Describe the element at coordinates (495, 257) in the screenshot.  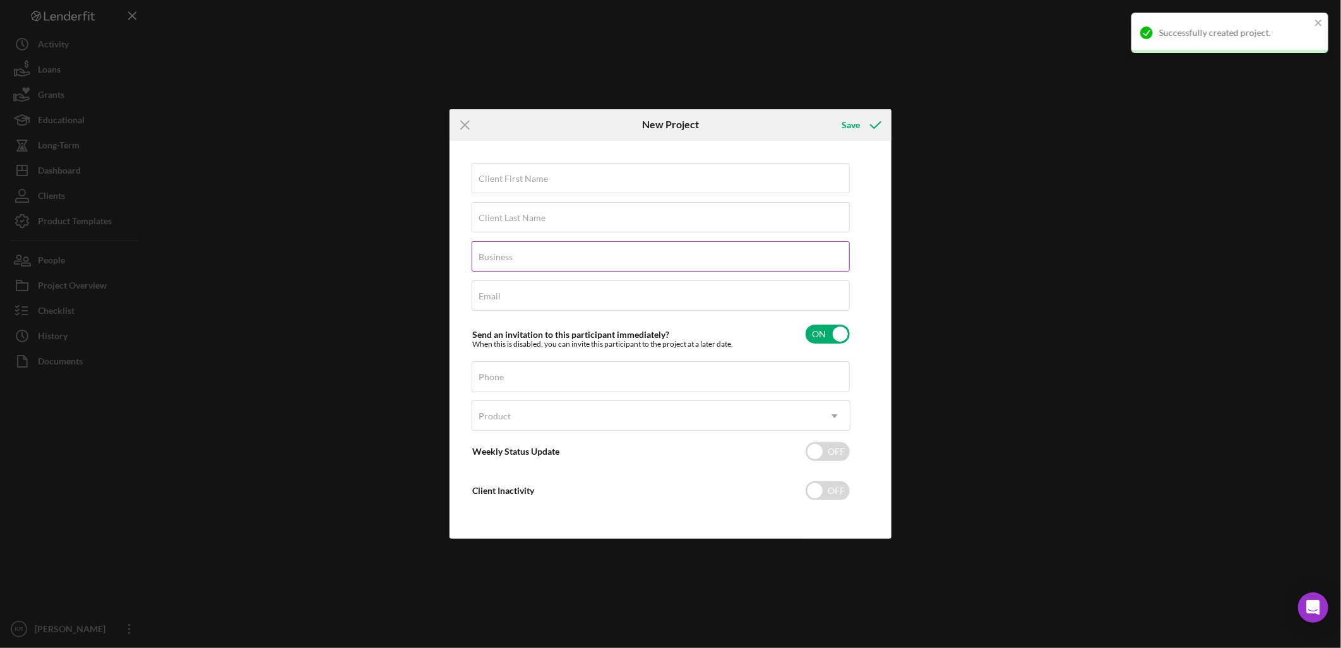
I see `label: Business` at that location.